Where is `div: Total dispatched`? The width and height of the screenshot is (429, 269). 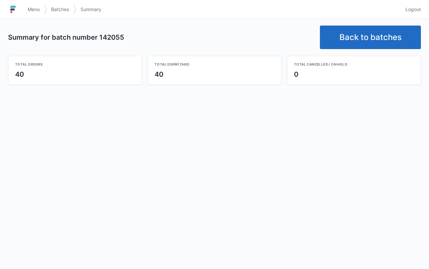 div: Total dispatched is located at coordinates (215, 64).